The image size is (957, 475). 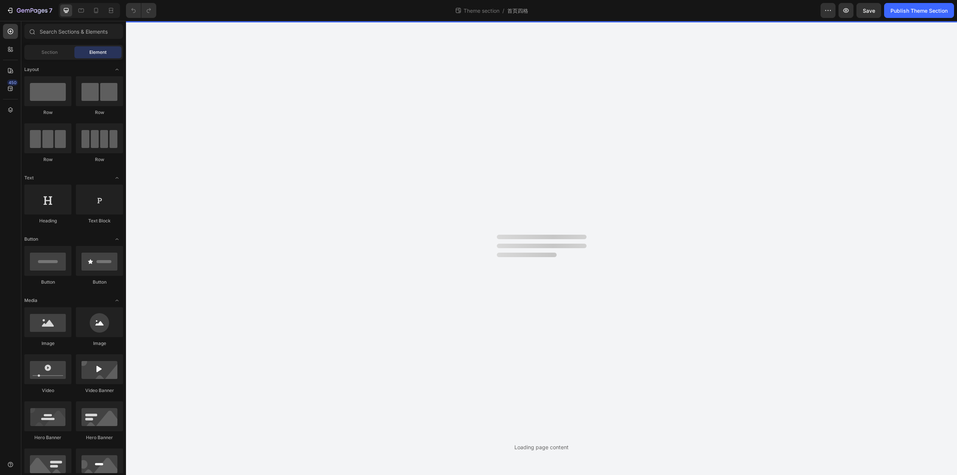 What do you see at coordinates (50, 10) in the screenshot?
I see `p: 7` at bounding box center [50, 10].